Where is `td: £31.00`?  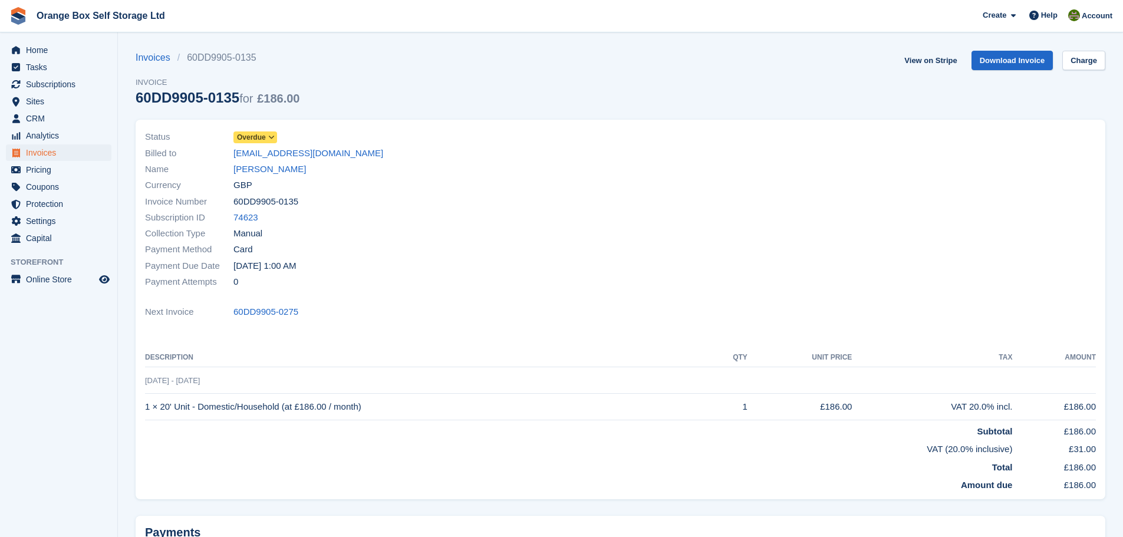 td: £31.00 is located at coordinates (1054, 447).